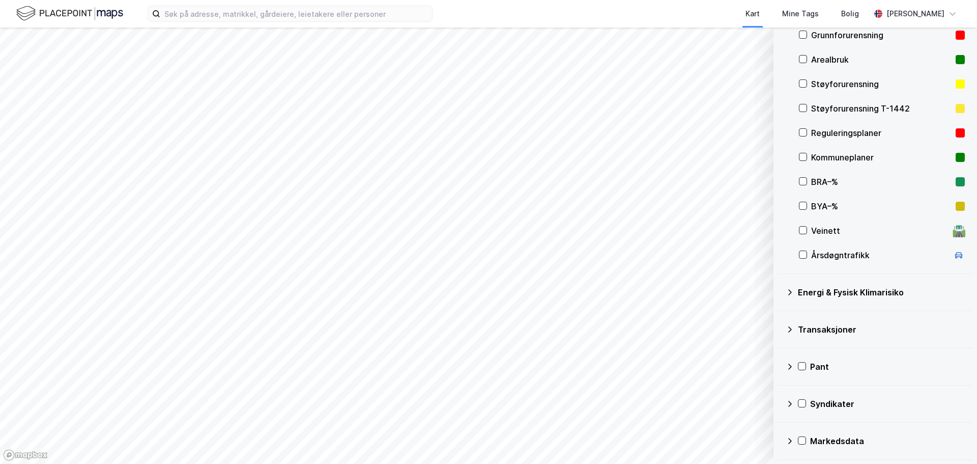 The image size is (977, 464). What do you see at coordinates (880, 231) in the screenshot?
I see `div: Veinett` at bounding box center [880, 231].